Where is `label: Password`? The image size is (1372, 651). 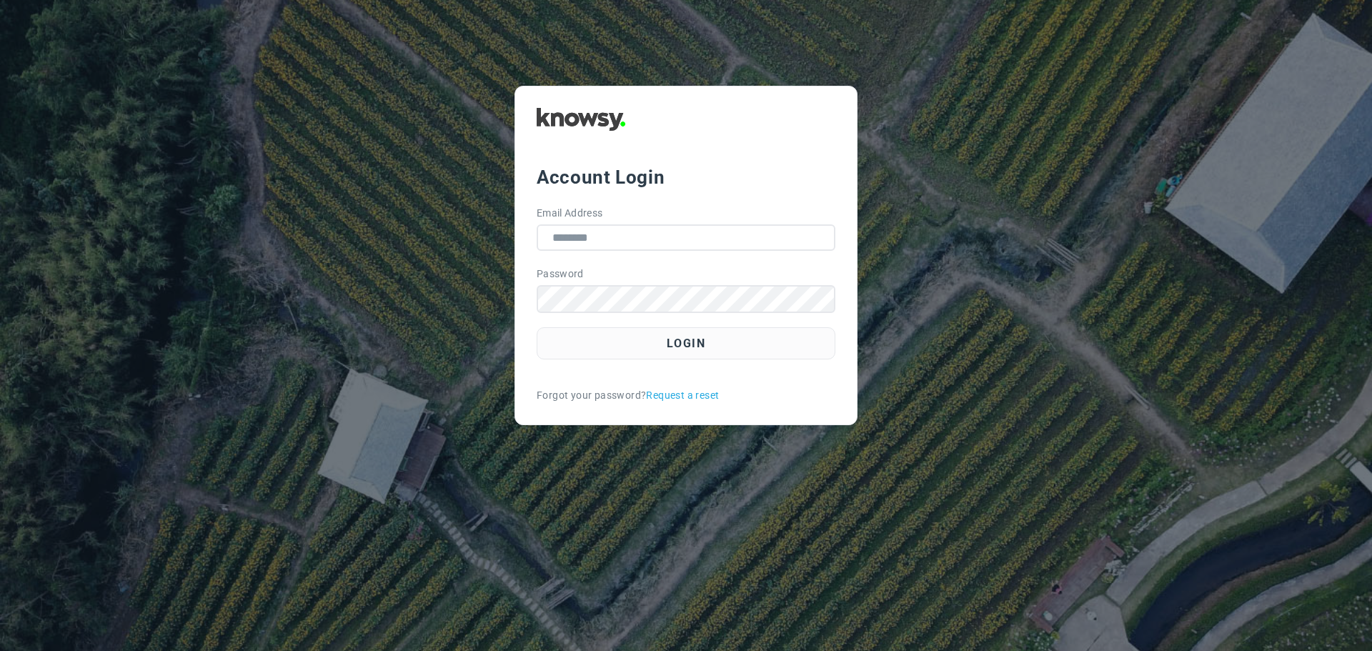 label: Password is located at coordinates (560, 274).